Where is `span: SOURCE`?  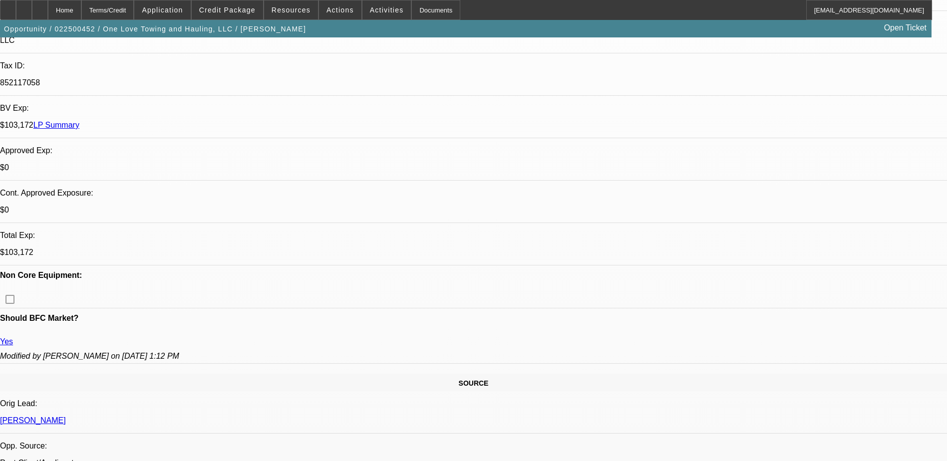 span: SOURCE is located at coordinates (474, 383).